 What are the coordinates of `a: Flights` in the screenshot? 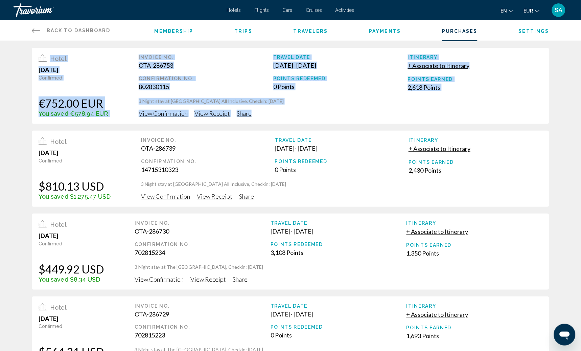 It's located at (262, 10).